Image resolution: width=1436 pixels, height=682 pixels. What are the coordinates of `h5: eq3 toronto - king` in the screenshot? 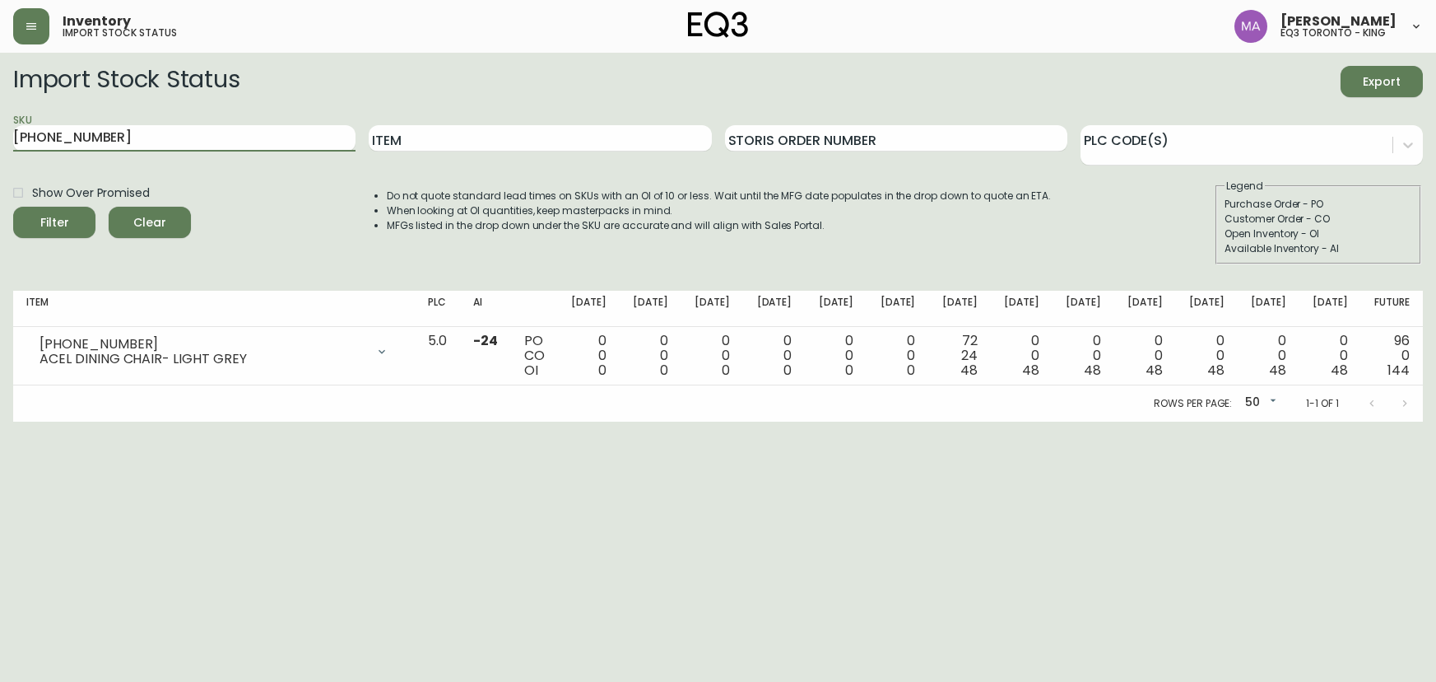 It's located at (1333, 33).